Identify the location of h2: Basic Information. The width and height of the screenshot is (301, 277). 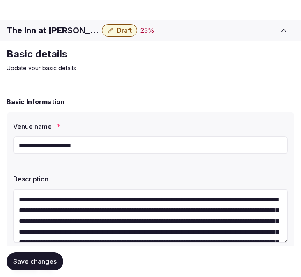
(35, 102).